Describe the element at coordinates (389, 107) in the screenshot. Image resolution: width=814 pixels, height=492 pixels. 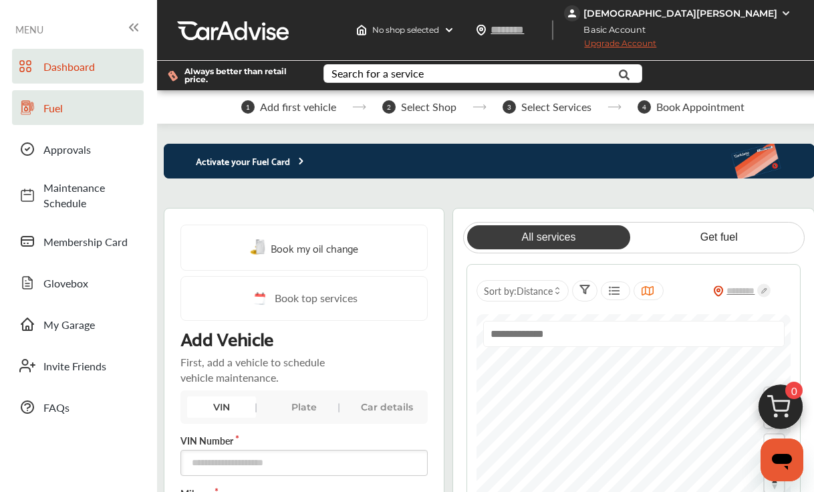
I see `span: 2` at that location.